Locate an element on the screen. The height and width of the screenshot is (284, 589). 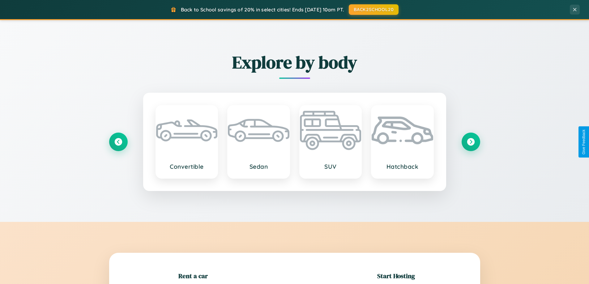
h3: Hatchback is located at coordinates (402, 167).